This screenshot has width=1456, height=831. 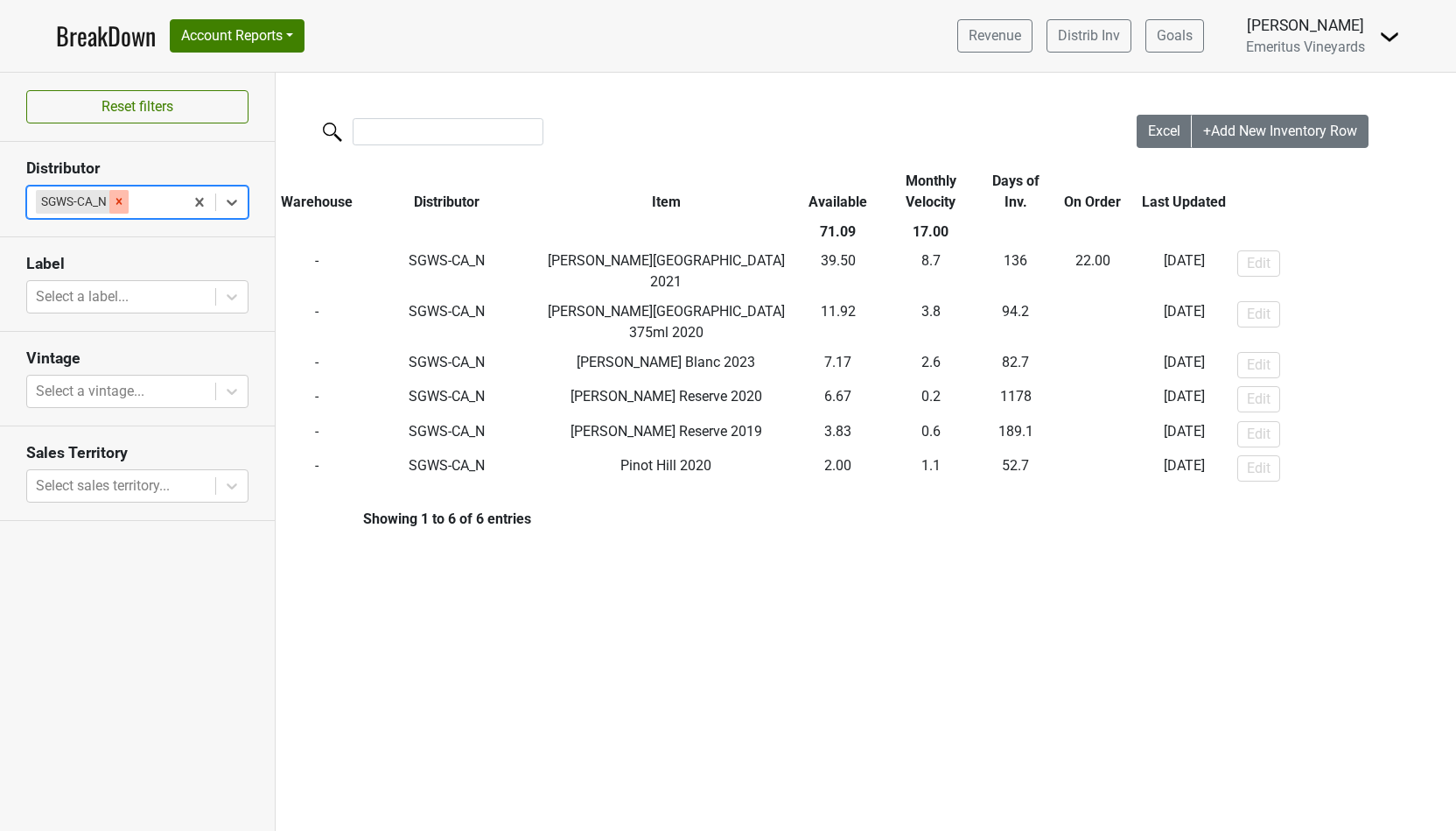 What do you see at coordinates (447, 191) in the screenshot?
I see `th: Distributor: activate to sort column ascending` at bounding box center [447, 191].